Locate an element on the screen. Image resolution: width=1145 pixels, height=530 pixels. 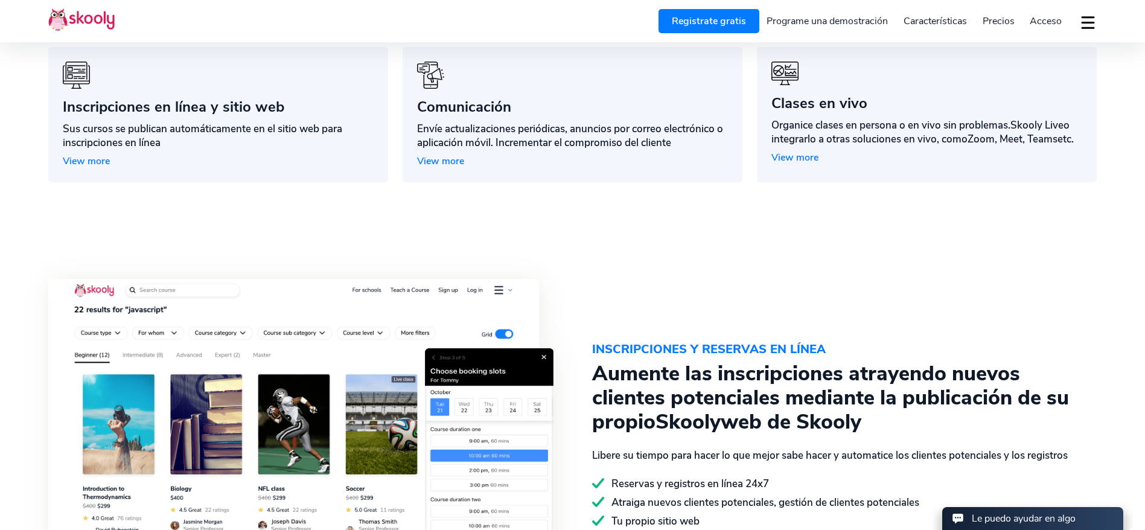
a: icon-benefits-4Inscripciones en línea y sitio webSus cursos se publican automáticamente en el sit... is located at coordinates (218, 115).